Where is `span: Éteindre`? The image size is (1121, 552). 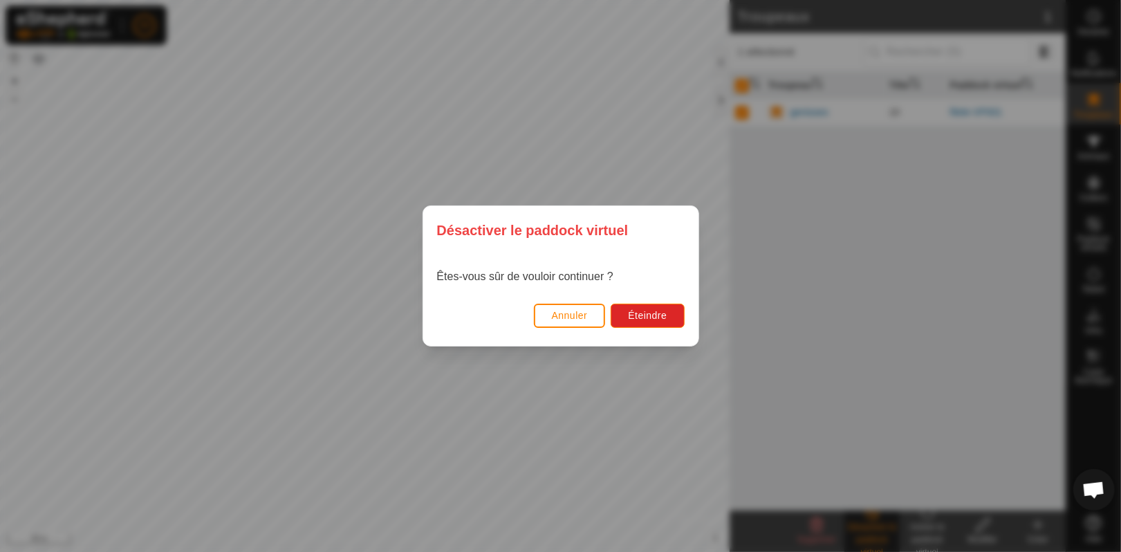 span: Éteindre is located at coordinates (647, 315).